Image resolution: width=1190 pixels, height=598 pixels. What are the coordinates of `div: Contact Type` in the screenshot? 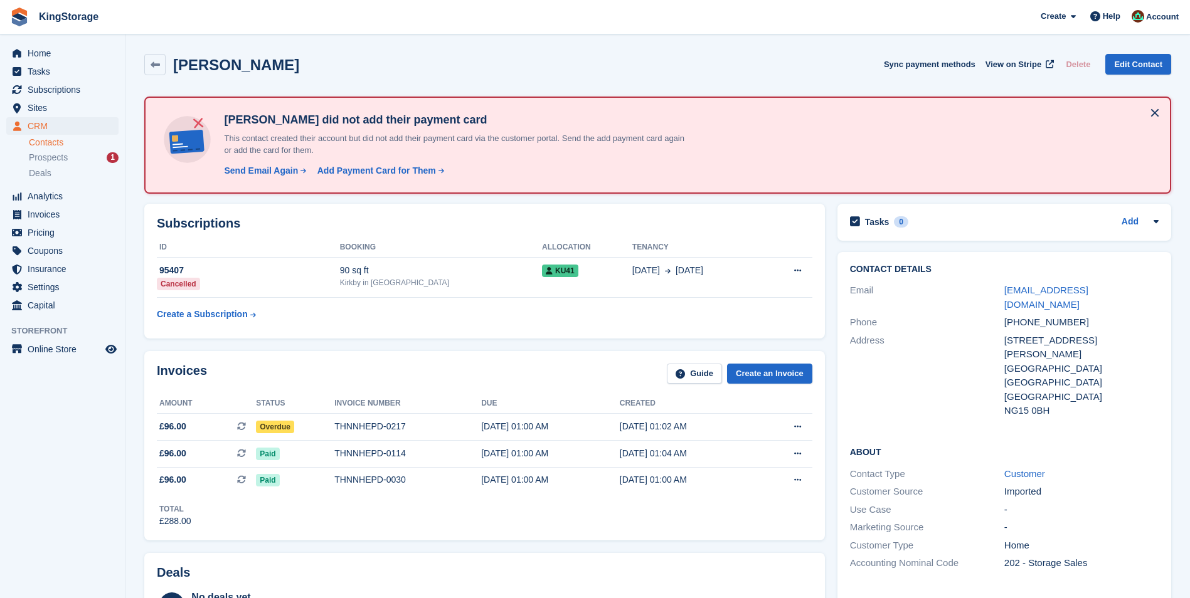 It's located at (927, 474).